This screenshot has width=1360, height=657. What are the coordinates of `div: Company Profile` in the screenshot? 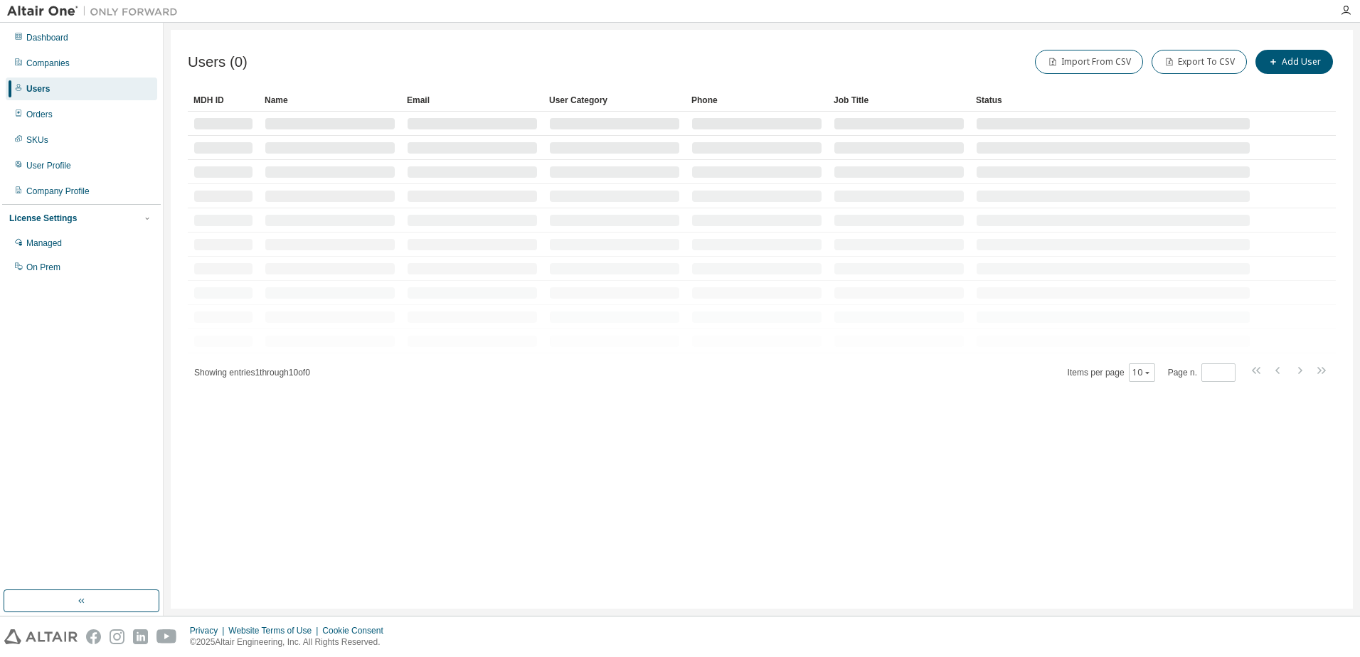 It's located at (58, 191).